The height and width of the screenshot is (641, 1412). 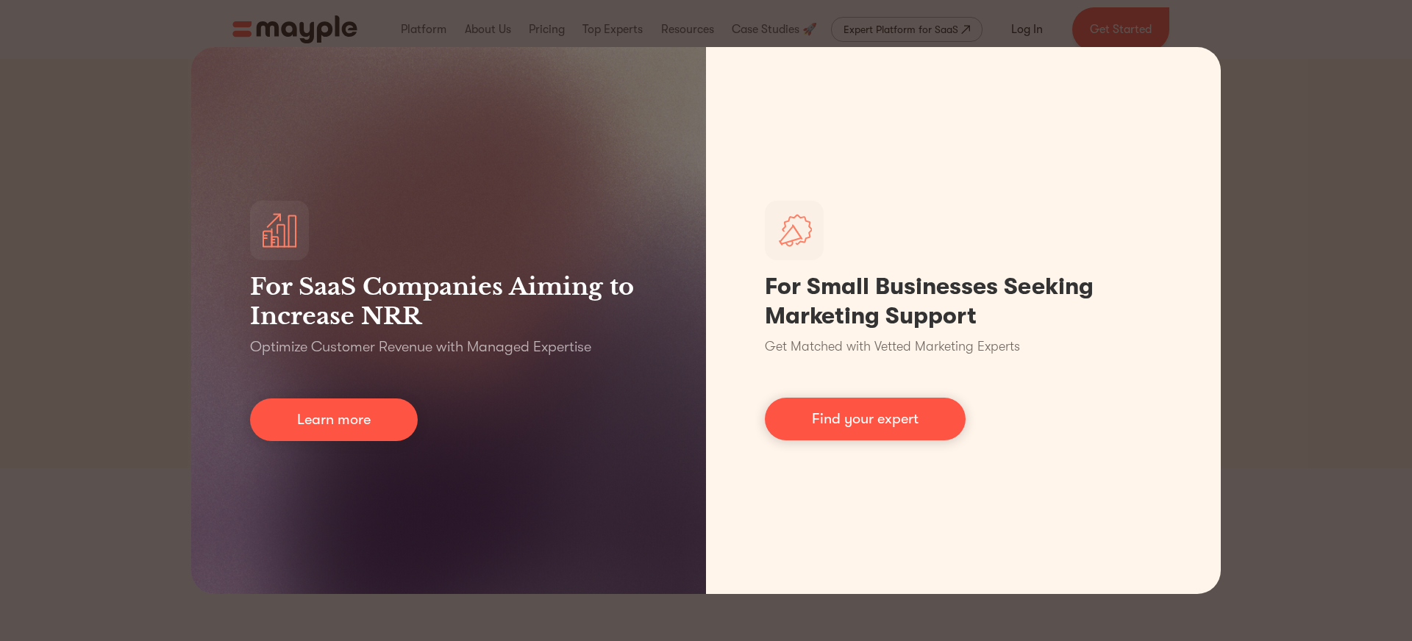 What do you see at coordinates (334, 420) in the screenshot?
I see `a: Learn more` at bounding box center [334, 420].